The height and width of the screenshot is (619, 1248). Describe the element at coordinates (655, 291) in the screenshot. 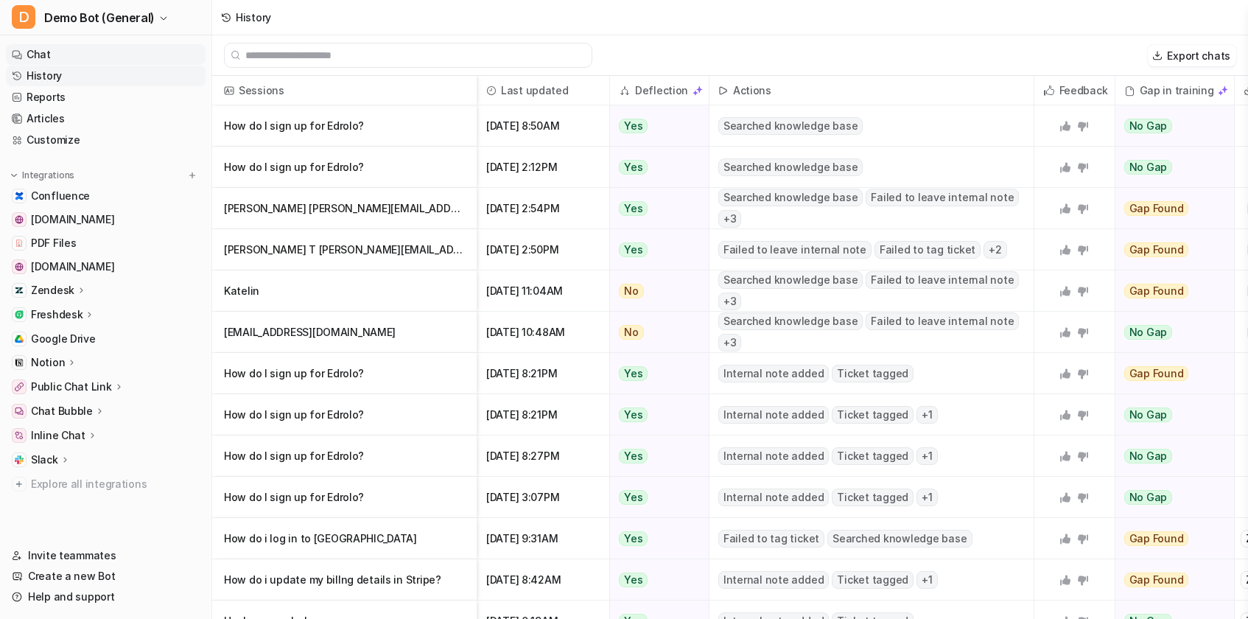

I see `button: No` at that location.